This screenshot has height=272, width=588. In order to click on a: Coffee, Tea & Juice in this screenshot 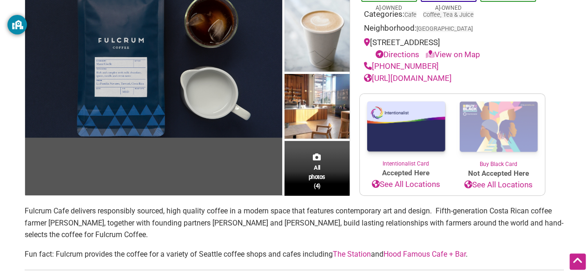, I will do `click(448, 14)`.